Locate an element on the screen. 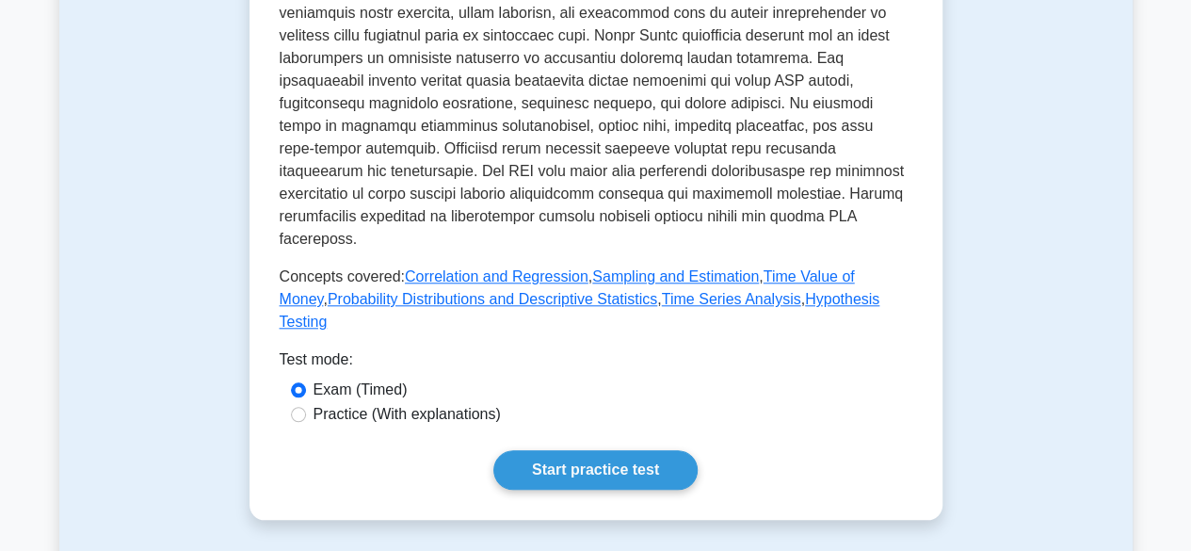 Image resolution: width=1191 pixels, height=551 pixels. label: Practice (With explanations) is located at coordinates (407, 414).